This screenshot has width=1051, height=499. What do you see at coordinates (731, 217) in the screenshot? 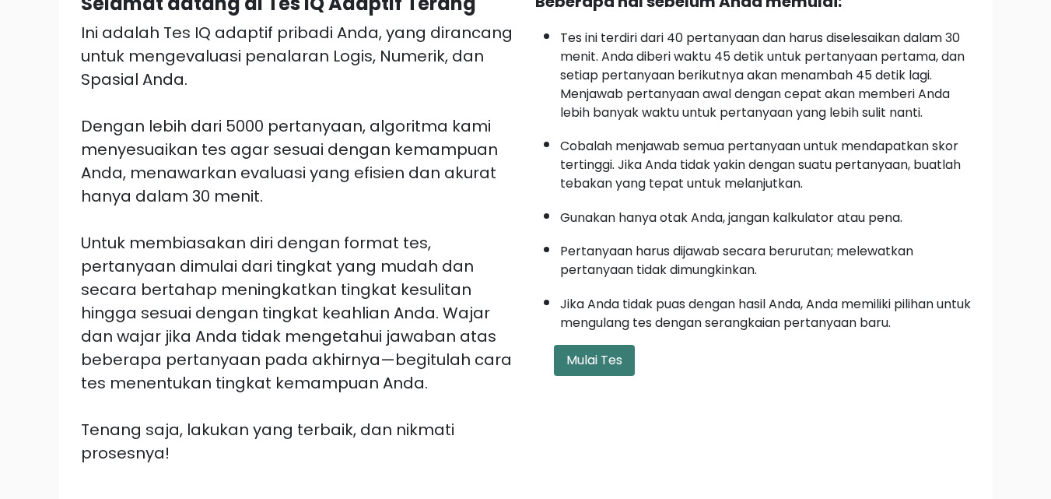
I see `font: Gunakan hanya otak Anda, jangan kalkulator atau pena.` at bounding box center [731, 217].